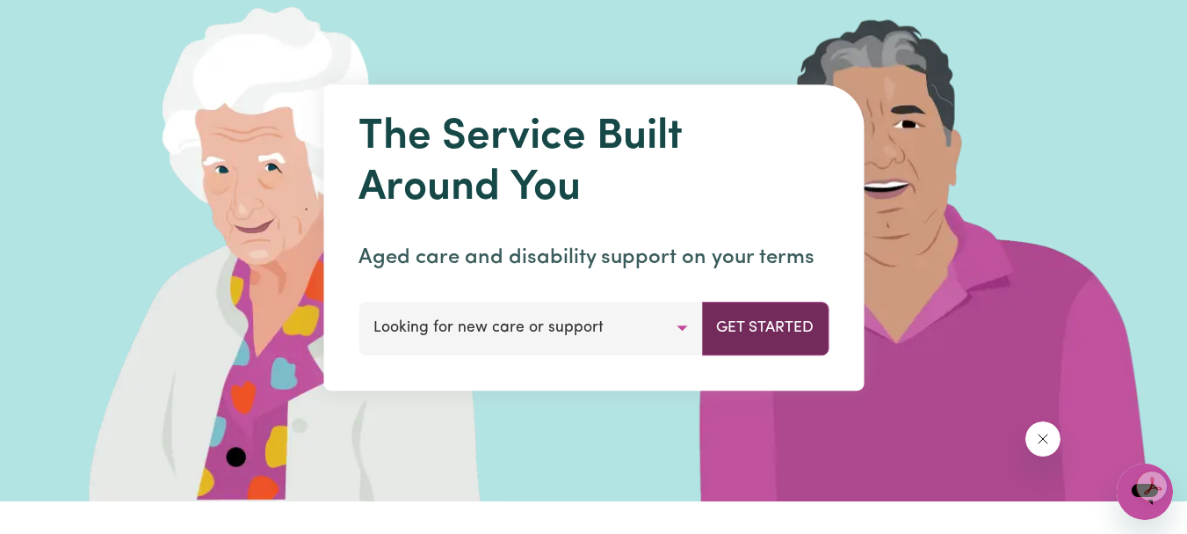 This screenshot has width=1187, height=534. What do you see at coordinates (593, 258) in the screenshot?
I see `p: Aged care and disability support on your terms` at bounding box center [593, 258].